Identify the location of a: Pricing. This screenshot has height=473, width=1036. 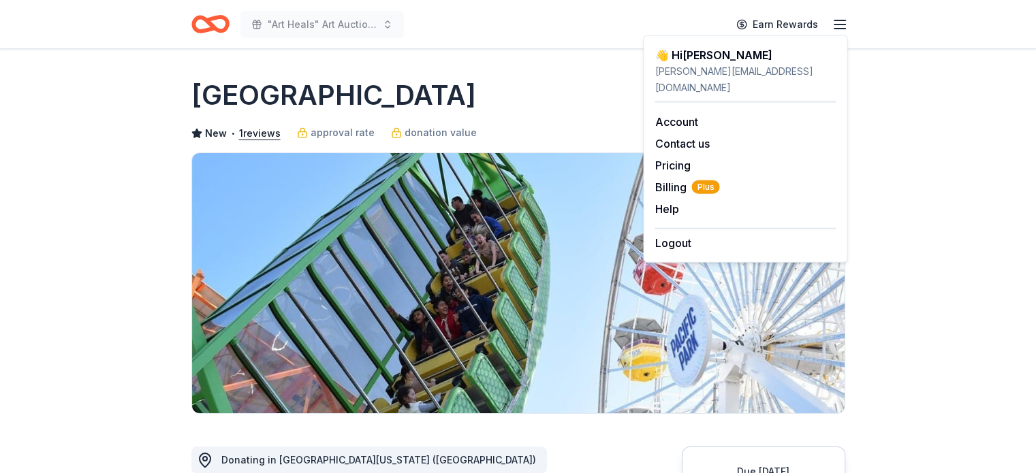
(672, 165).